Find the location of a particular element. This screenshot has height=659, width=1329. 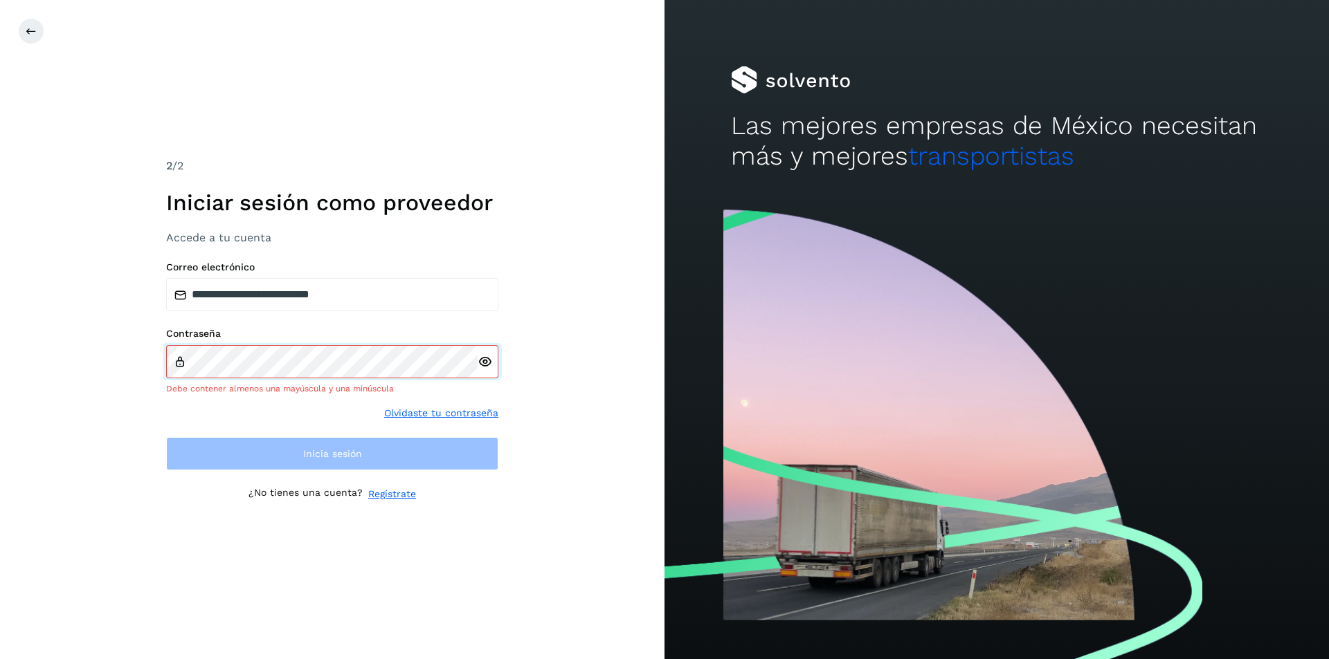

div: /2 is located at coordinates (332, 166).